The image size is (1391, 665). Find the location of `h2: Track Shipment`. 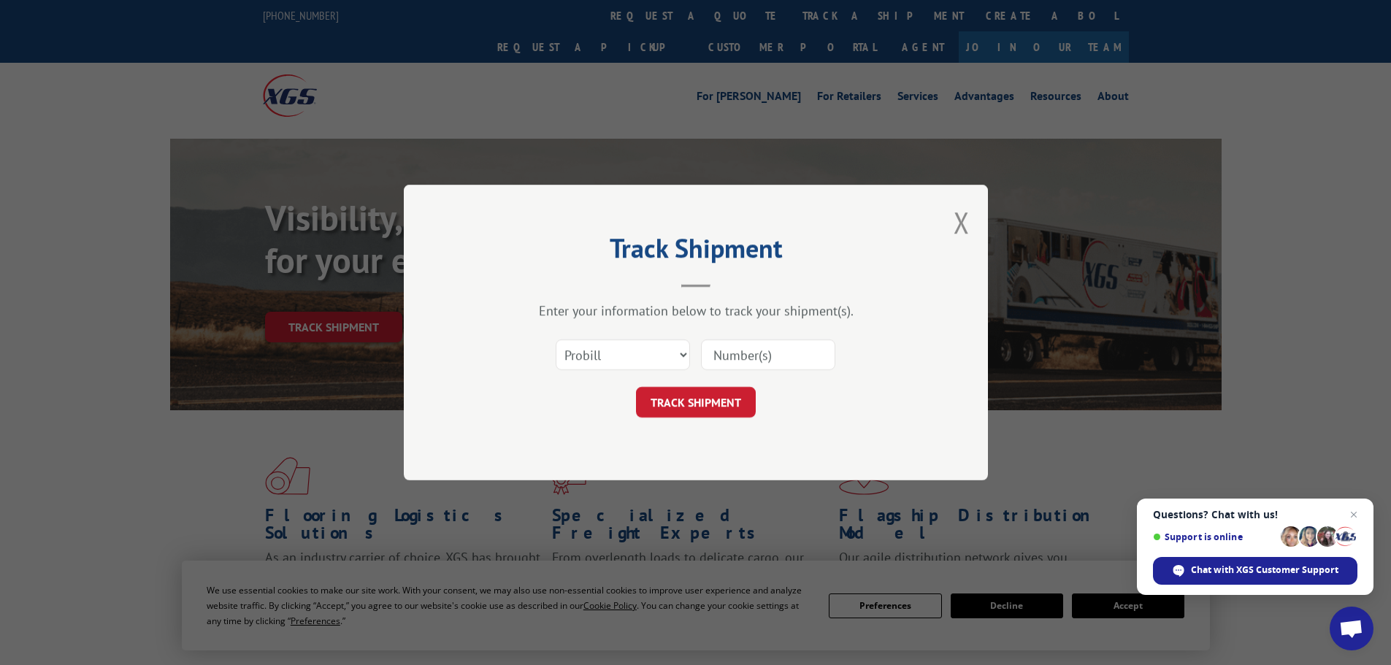

h2: Track Shipment is located at coordinates (696, 252).